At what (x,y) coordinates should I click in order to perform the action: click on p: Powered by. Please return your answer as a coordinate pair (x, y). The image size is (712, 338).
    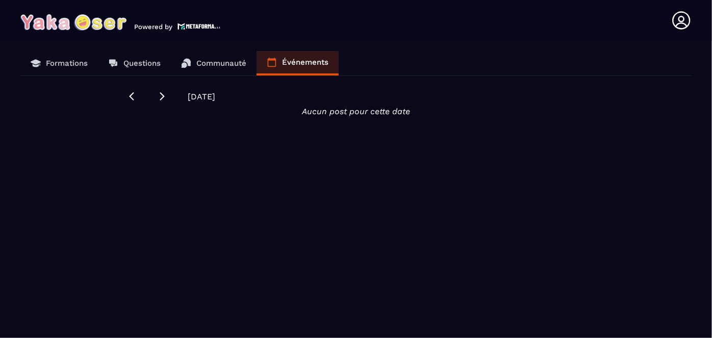
    Looking at the image, I should click on (153, 27).